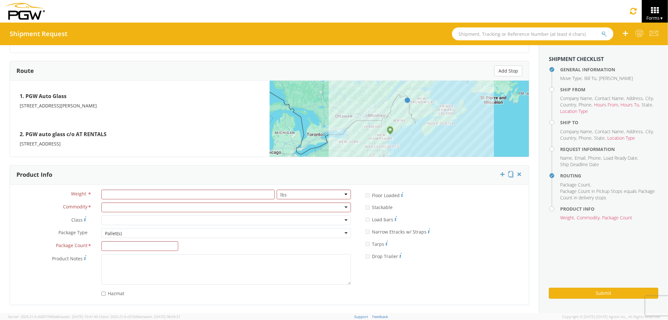  What do you see at coordinates (590, 78) in the screenshot?
I see `span: Bill To` at bounding box center [590, 78].